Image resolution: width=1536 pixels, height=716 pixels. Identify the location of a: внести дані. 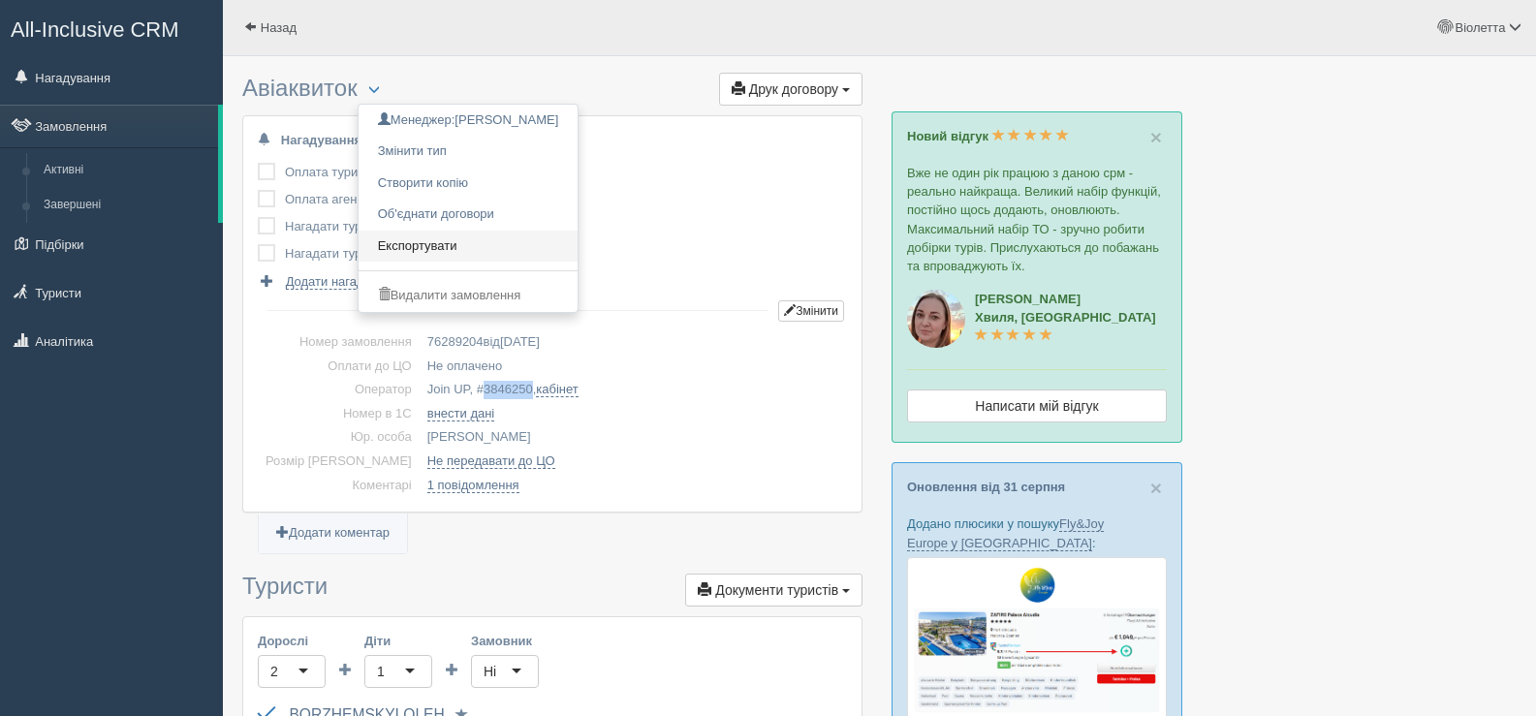
(461, 414).